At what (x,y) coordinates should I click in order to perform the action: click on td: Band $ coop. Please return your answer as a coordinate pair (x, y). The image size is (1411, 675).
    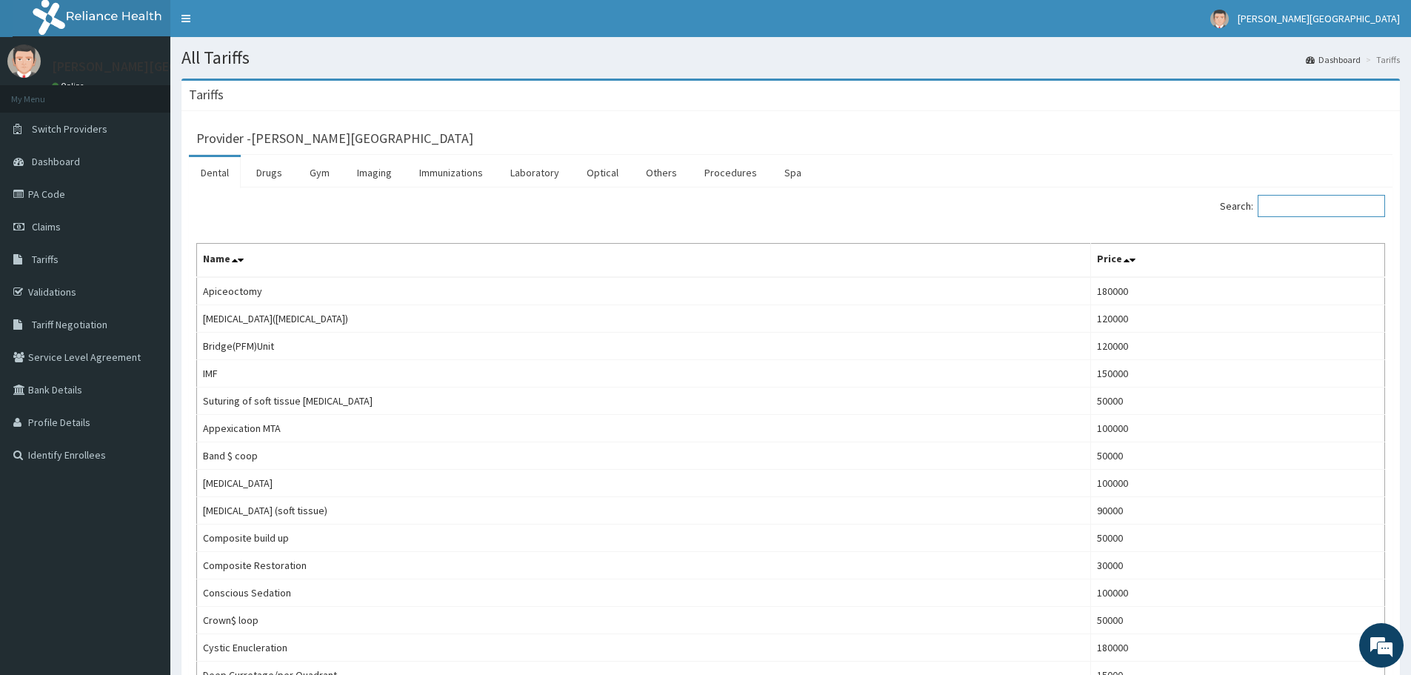
    Looking at the image, I should click on (644, 455).